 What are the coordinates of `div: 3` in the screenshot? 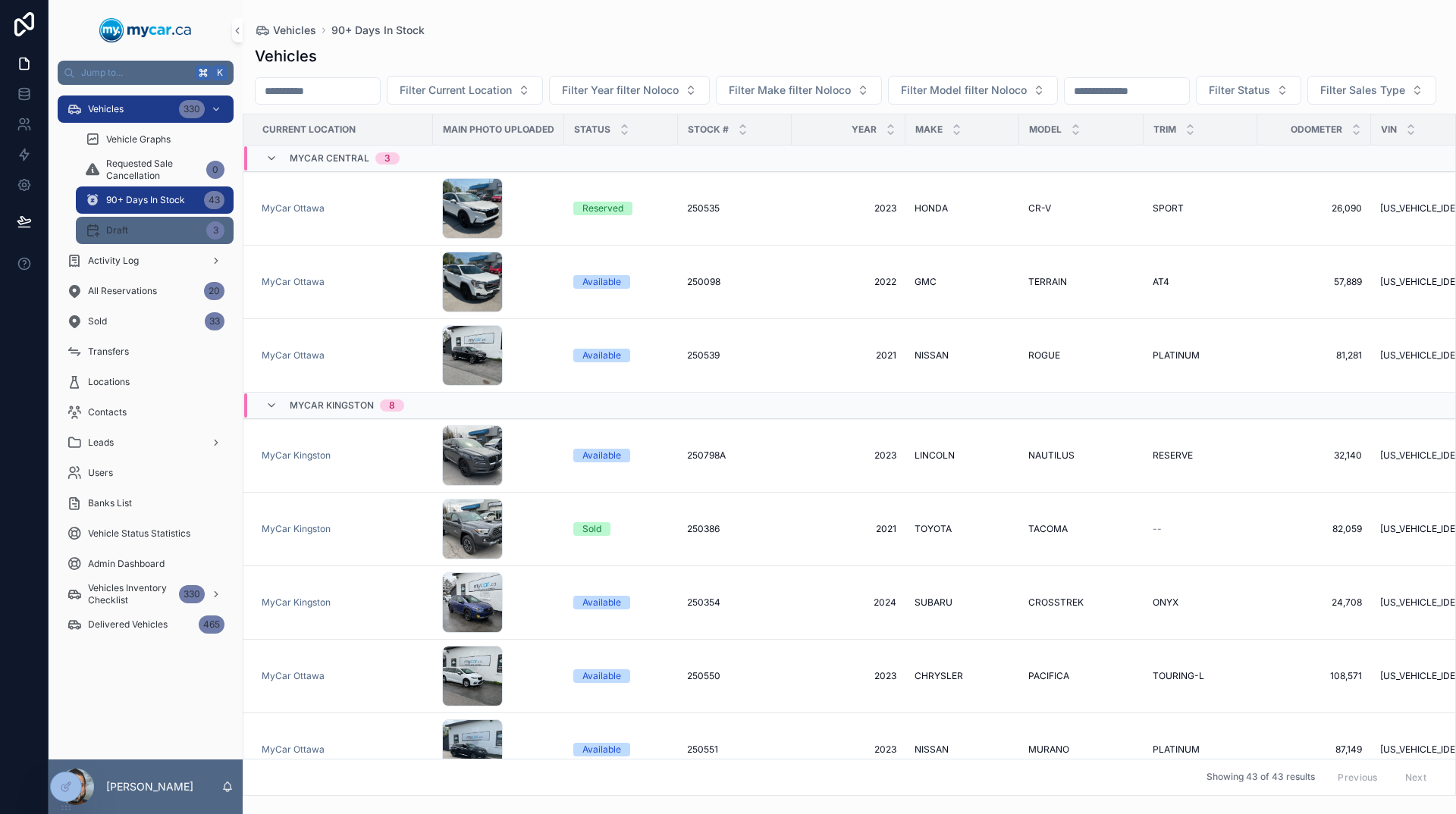 It's located at (388, 159).